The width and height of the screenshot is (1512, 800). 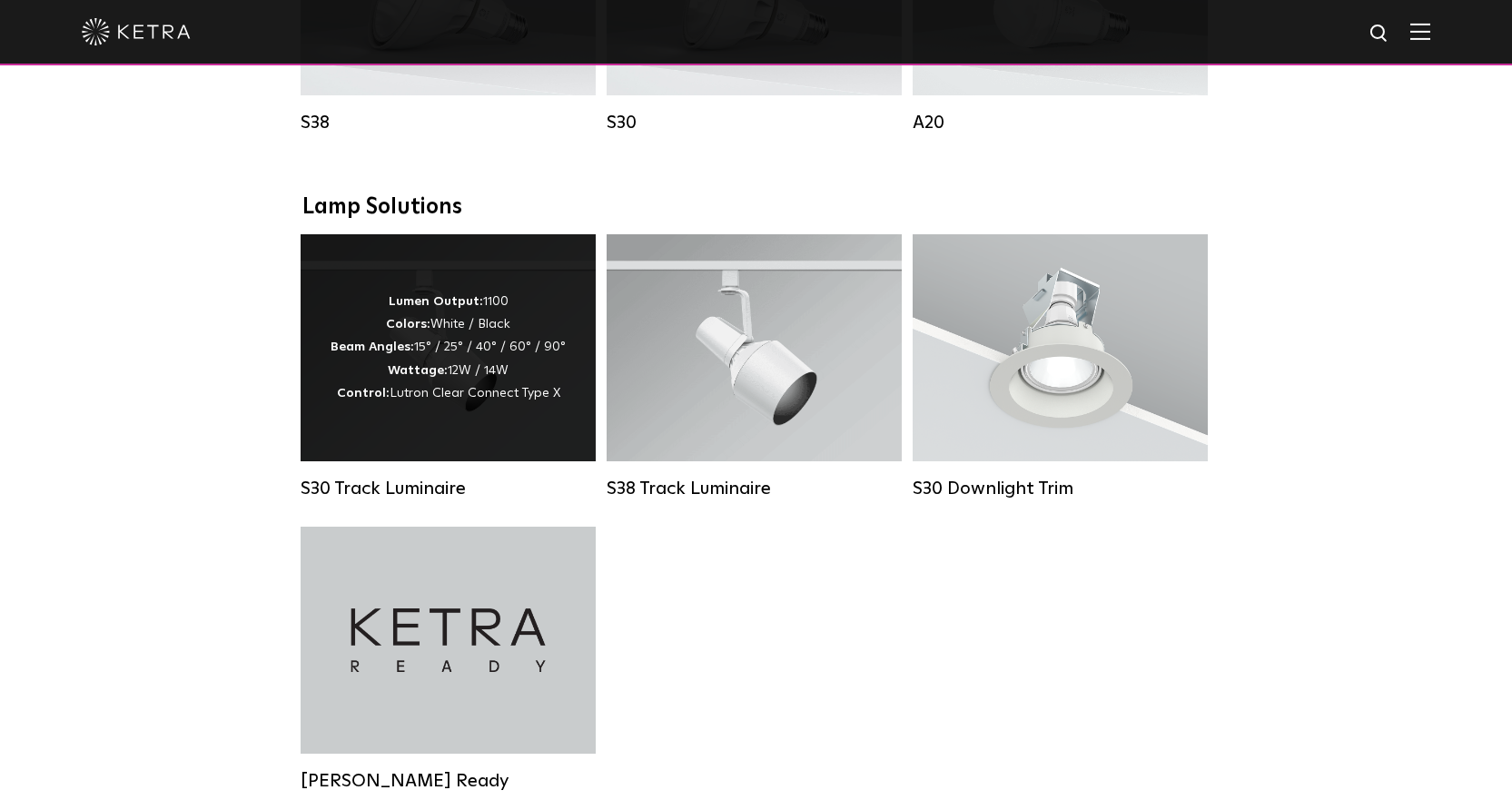 What do you see at coordinates (436, 301) in the screenshot?
I see `strong: Lumen Output:` at bounding box center [436, 301].